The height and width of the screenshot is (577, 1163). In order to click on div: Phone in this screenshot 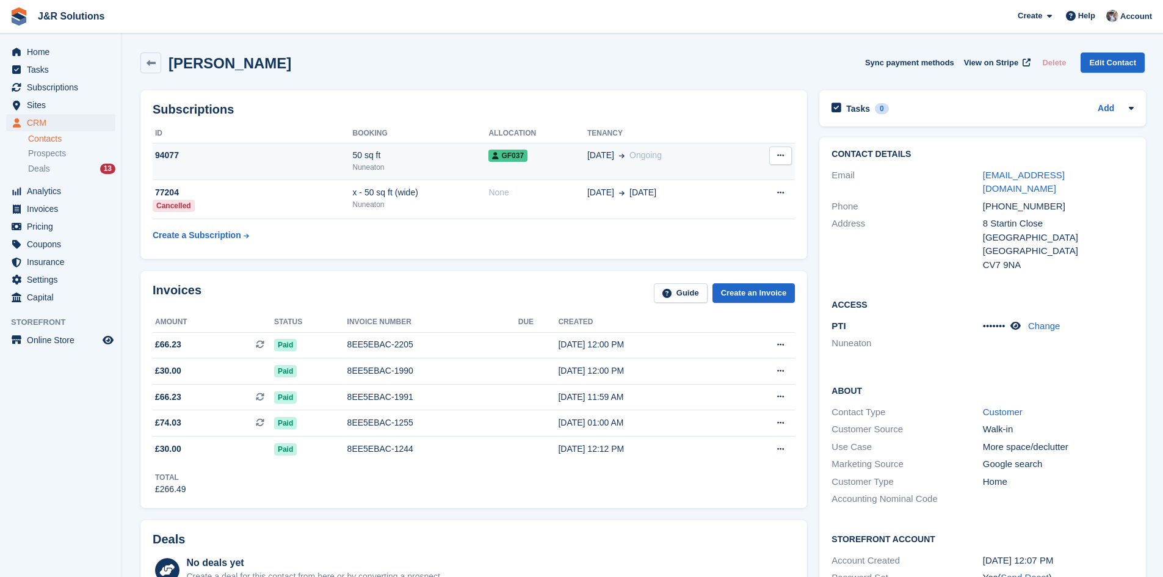, I will do `click(906, 206)`.